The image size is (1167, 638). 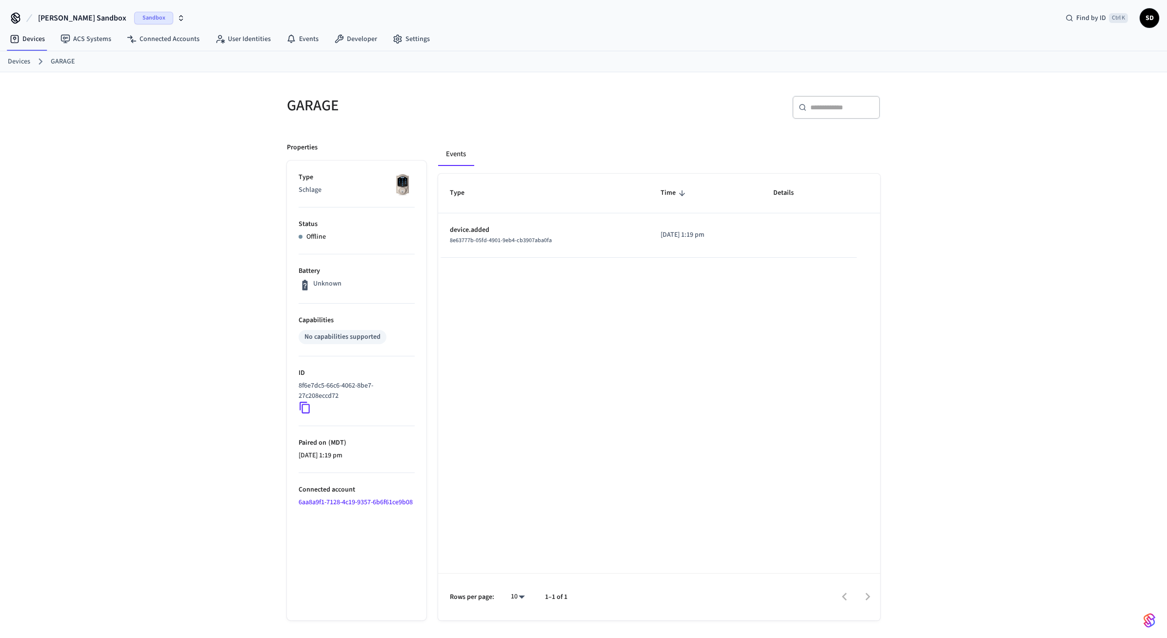 I want to click on a: GARAGE, so click(x=62, y=61).